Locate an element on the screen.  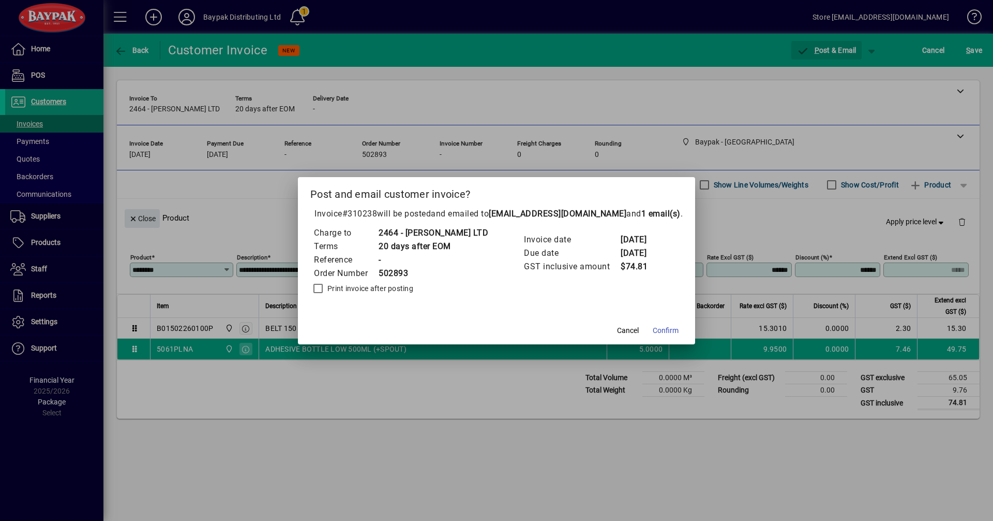
button: Confirm is located at coordinates (666, 331).